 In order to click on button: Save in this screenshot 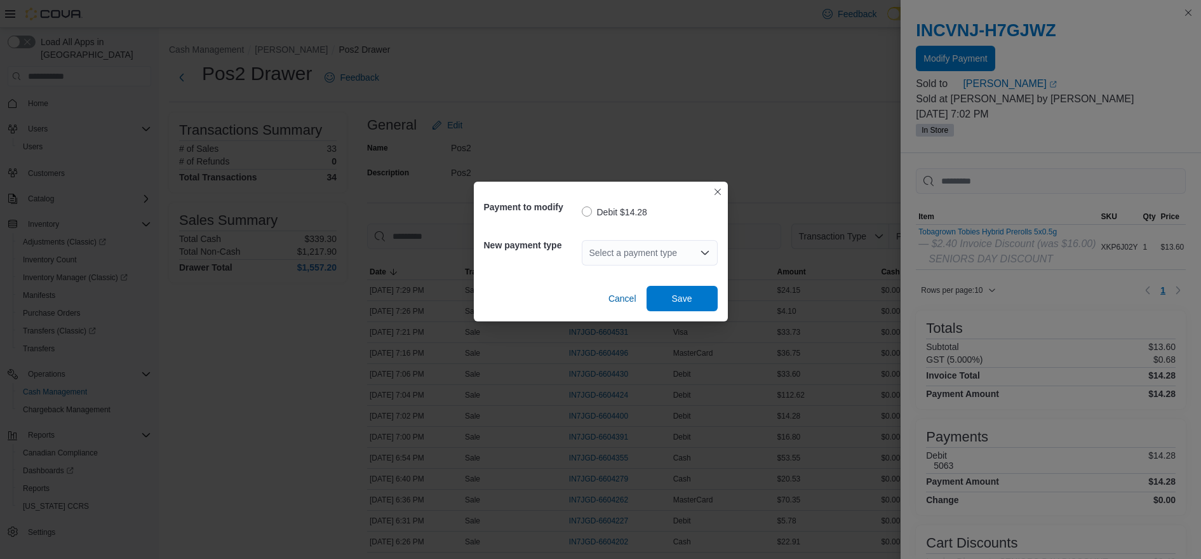, I will do `click(682, 299)`.